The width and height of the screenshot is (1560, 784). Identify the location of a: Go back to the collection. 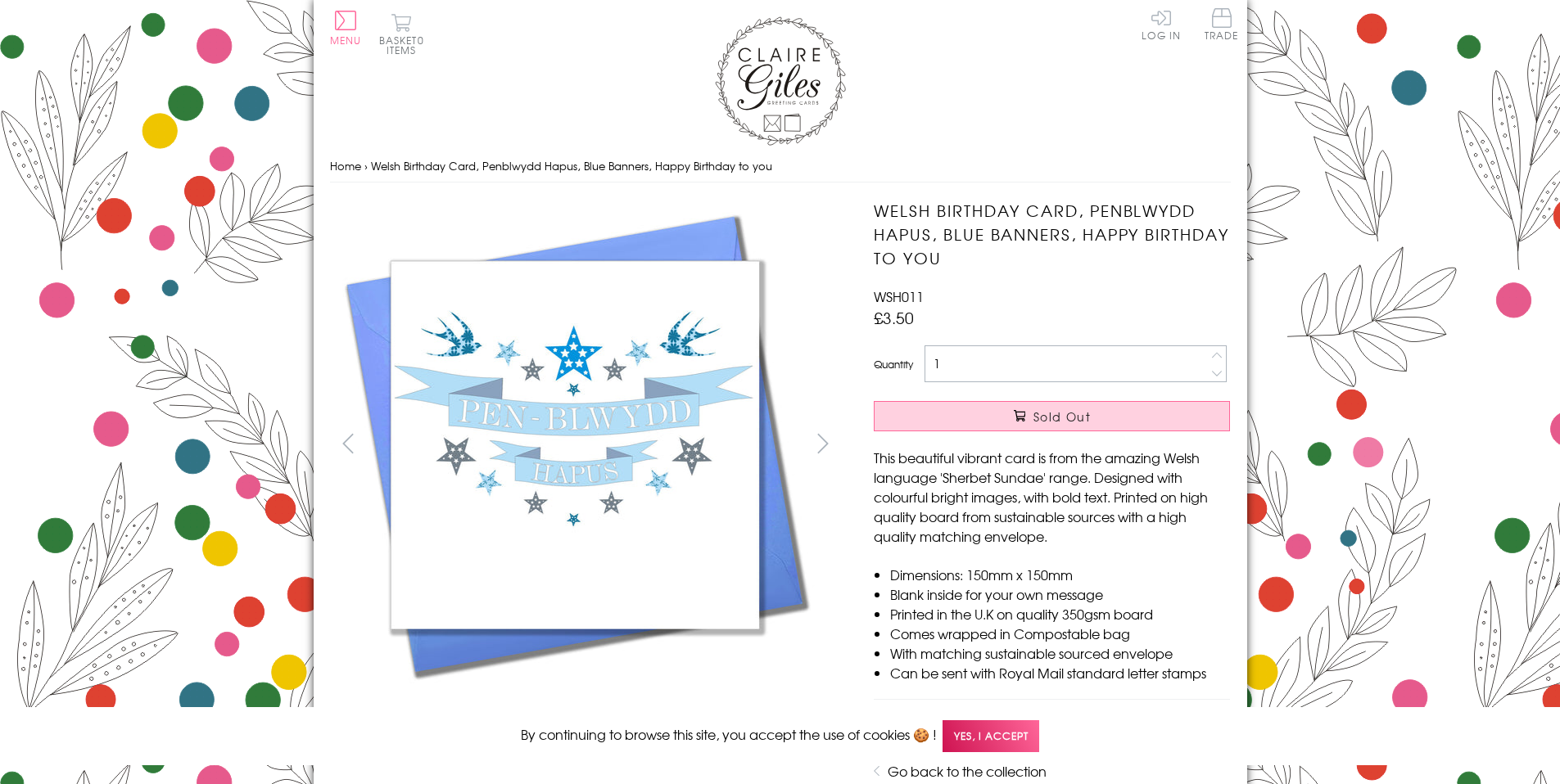
(967, 771).